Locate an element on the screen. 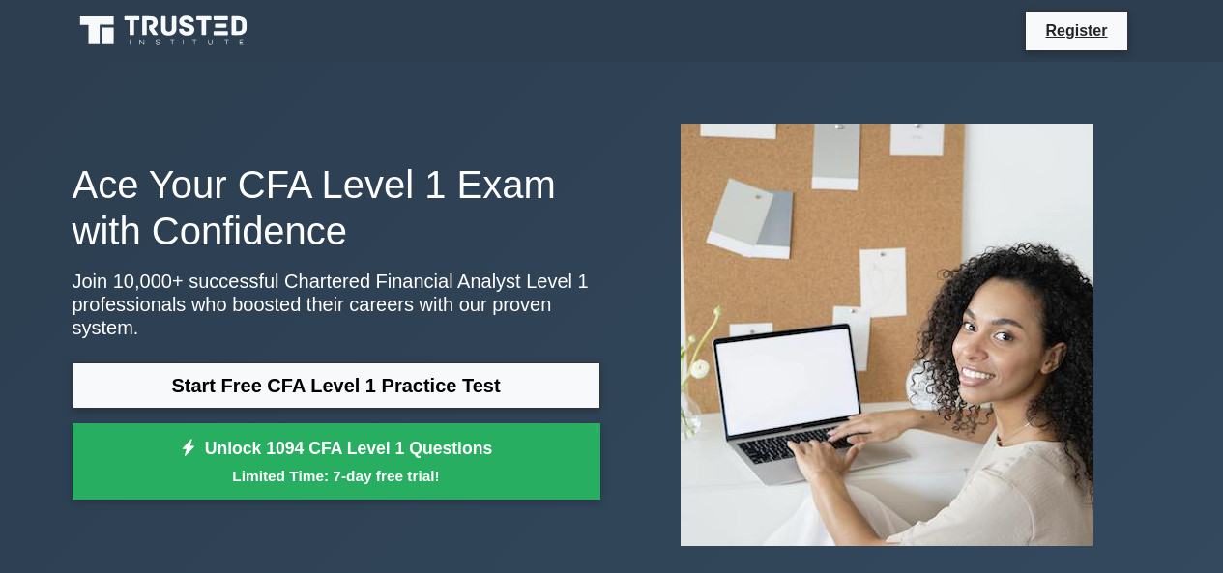 The height and width of the screenshot is (573, 1223). a: Register is located at coordinates (1076, 30).